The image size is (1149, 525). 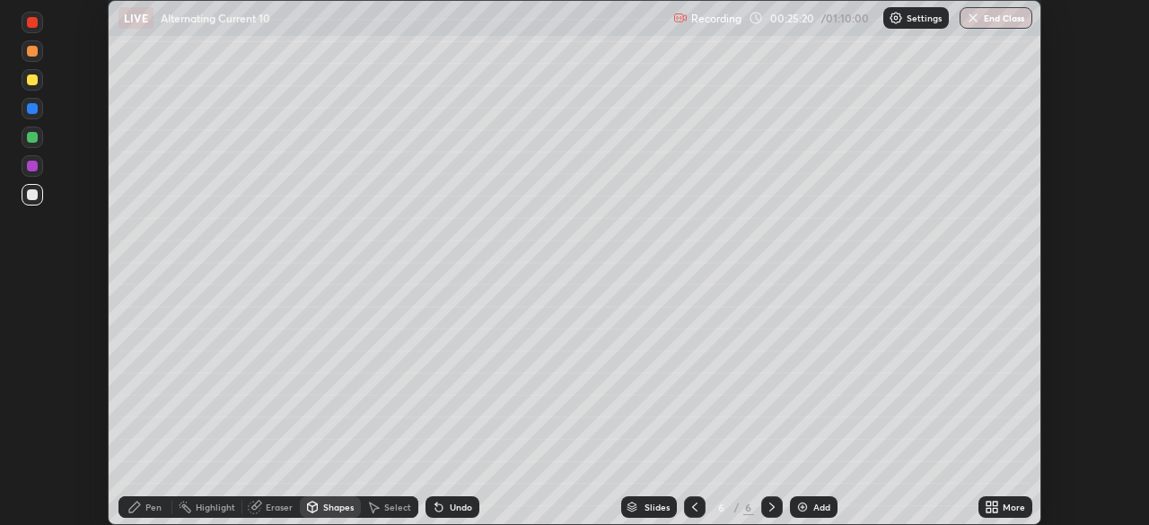 I want to click on p: Alternating Current 10, so click(x=216, y=18).